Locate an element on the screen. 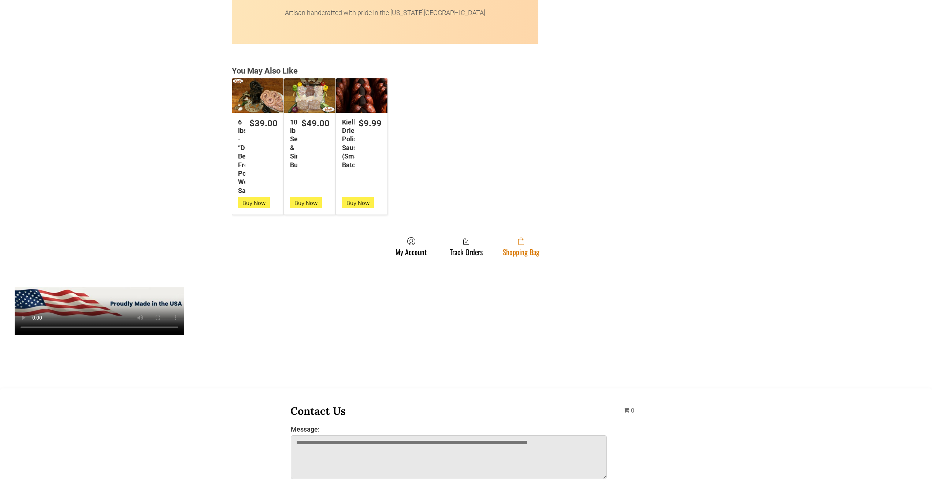  div: $9.99 is located at coordinates (370, 123).